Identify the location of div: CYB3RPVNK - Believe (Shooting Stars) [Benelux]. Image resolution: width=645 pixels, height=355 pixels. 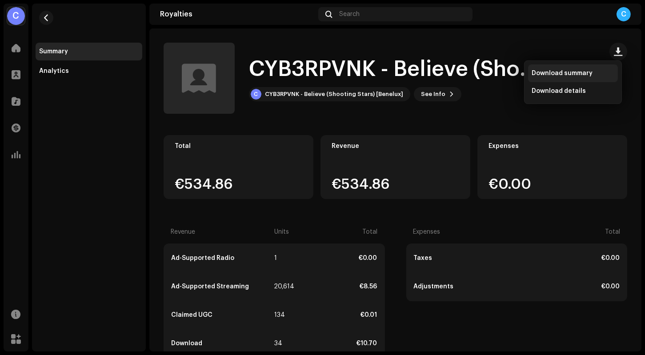
(334, 94).